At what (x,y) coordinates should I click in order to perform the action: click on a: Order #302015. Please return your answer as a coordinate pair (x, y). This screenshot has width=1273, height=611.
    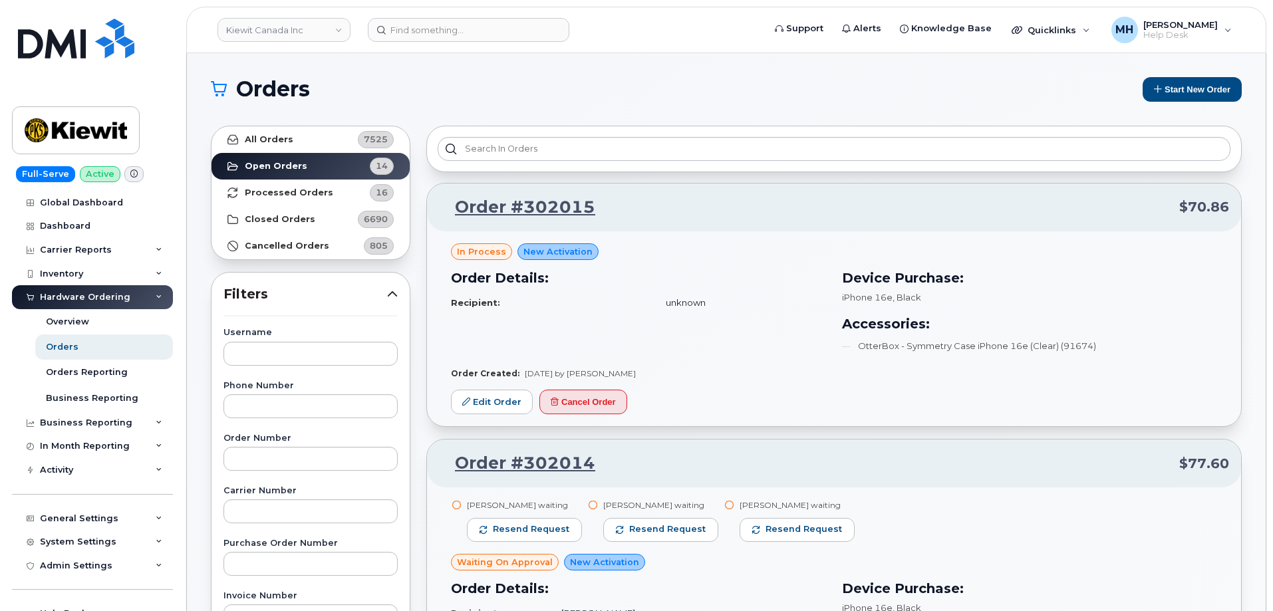
    Looking at the image, I should click on (517, 208).